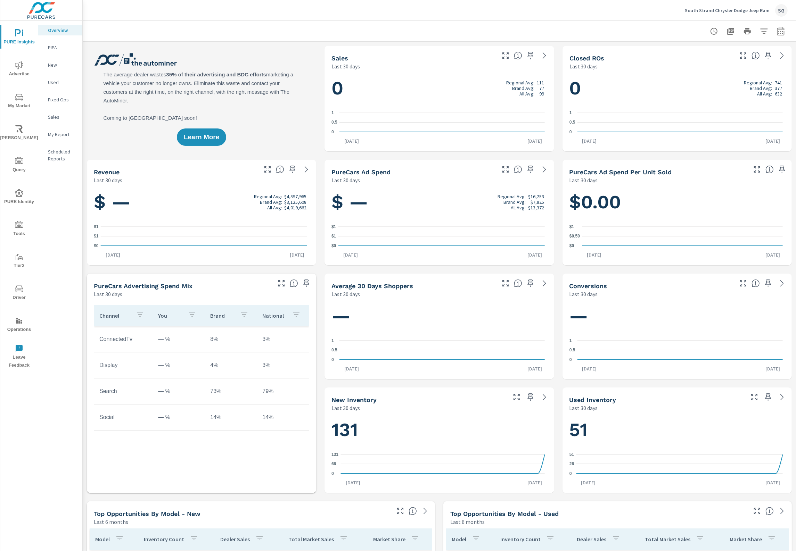 Image resolution: width=796 pixels, height=551 pixels. What do you see at coordinates (755, 56) in the screenshot?
I see `span: Number of Repair Orders Closed by the selected dealership group over the selected time range. [So...` at bounding box center [755, 56].